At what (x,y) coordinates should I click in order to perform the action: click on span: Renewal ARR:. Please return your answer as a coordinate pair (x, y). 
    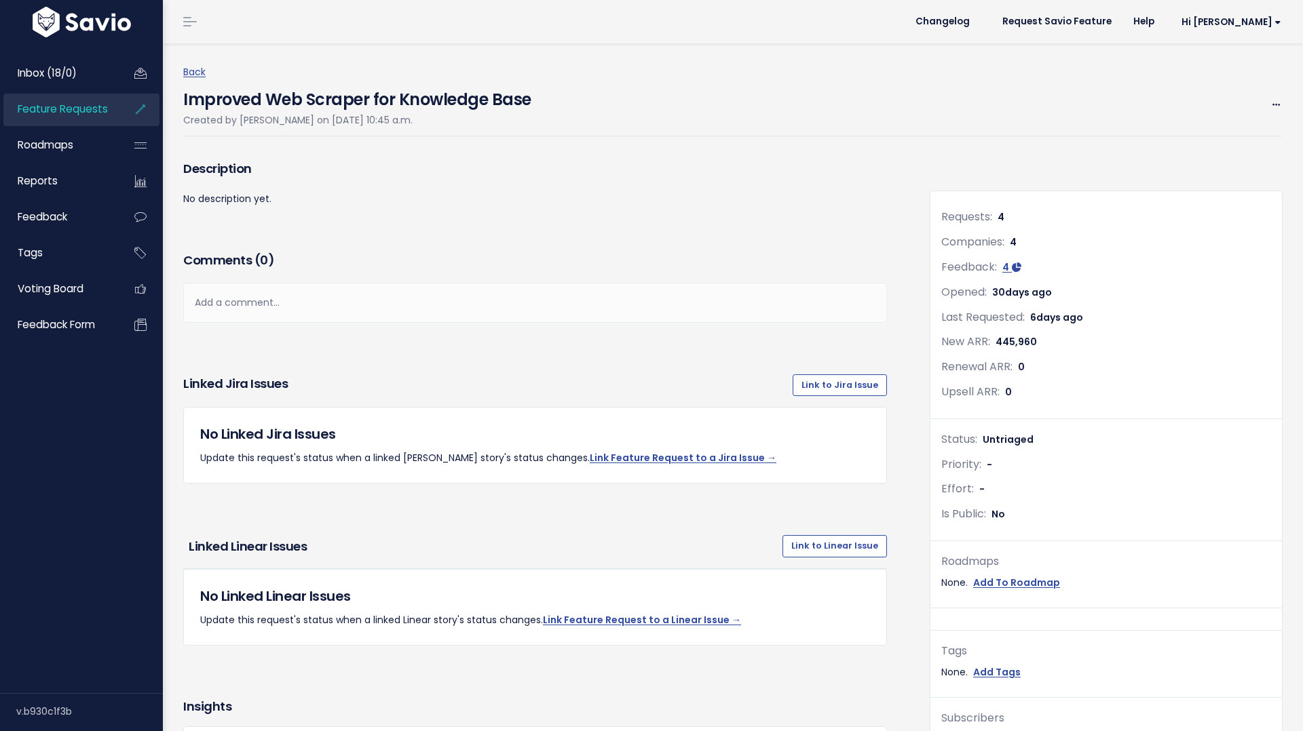
    Looking at the image, I should click on (976, 366).